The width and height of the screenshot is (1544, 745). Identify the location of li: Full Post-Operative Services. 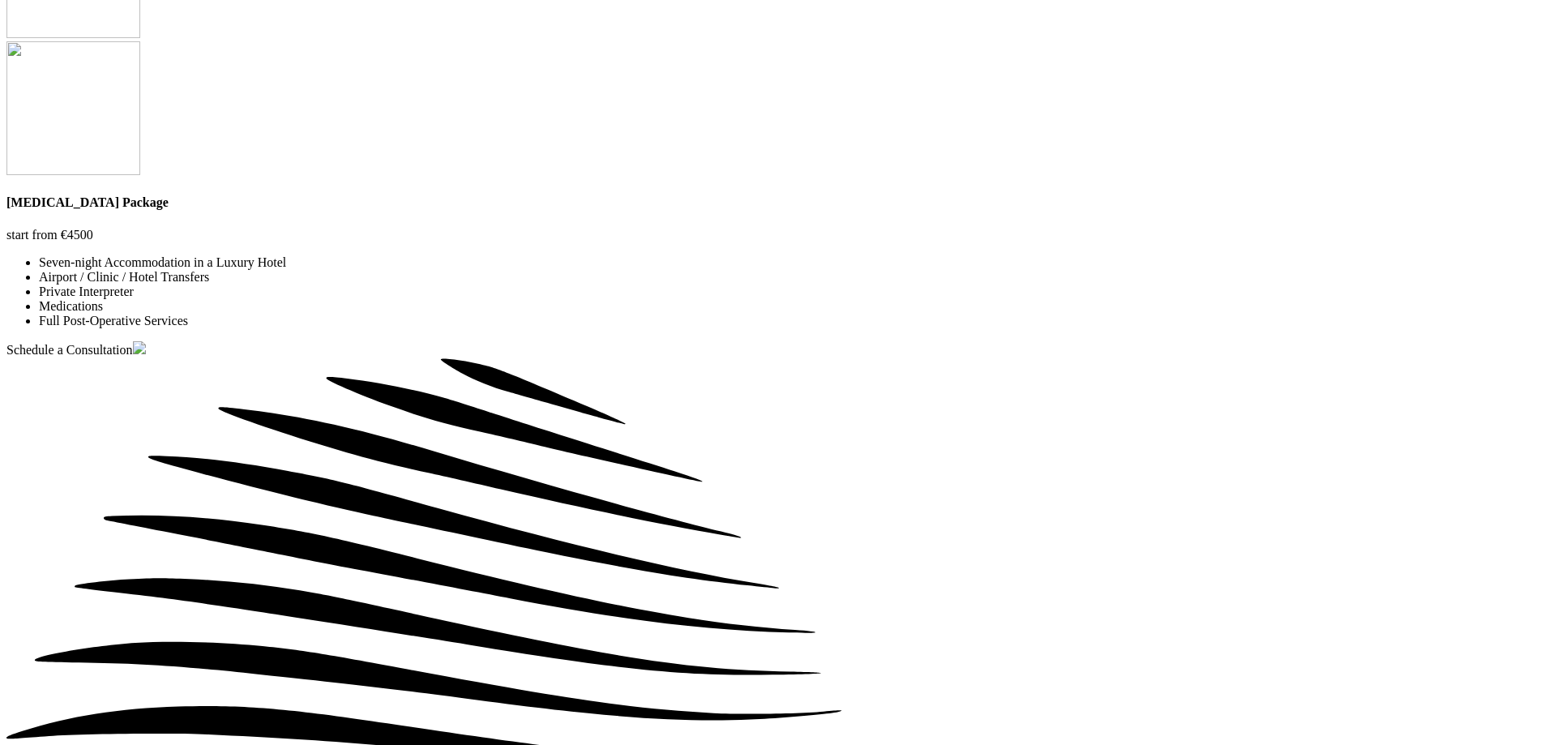
(788, 321).